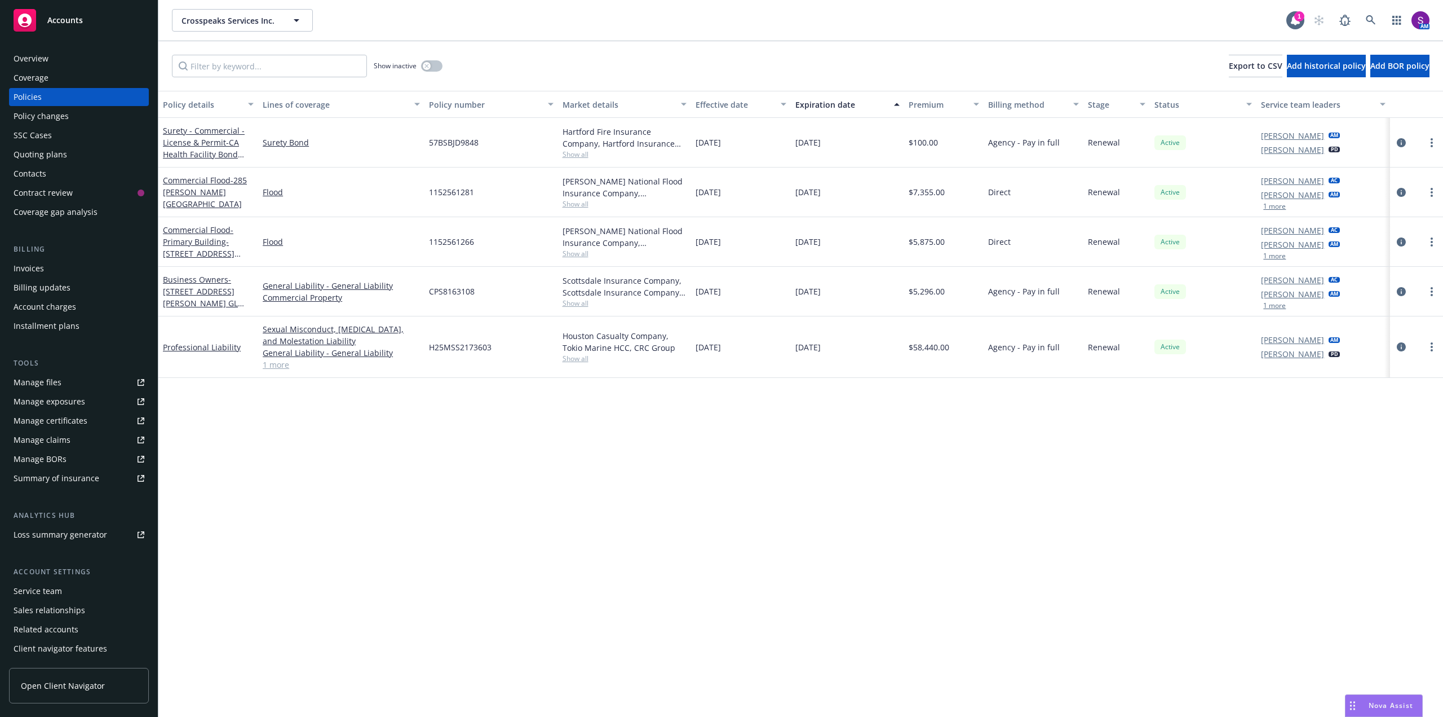 The height and width of the screenshot is (717, 1443). What do you see at coordinates (56, 478) in the screenshot?
I see `div: Summary of insurance` at bounding box center [56, 478].